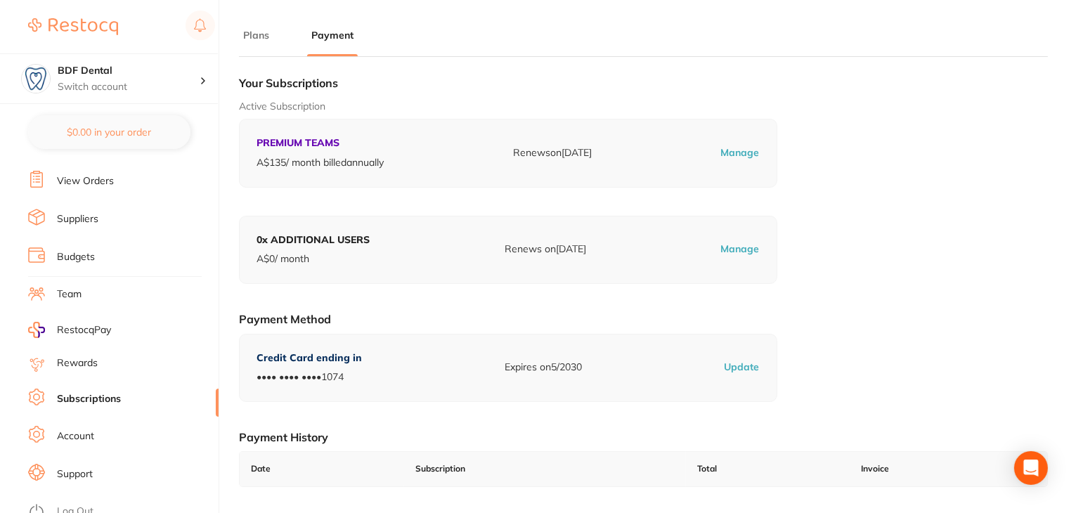 This screenshot has width=1076, height=513. I want to click on p: Credit Card ending in, so click(309, 358).